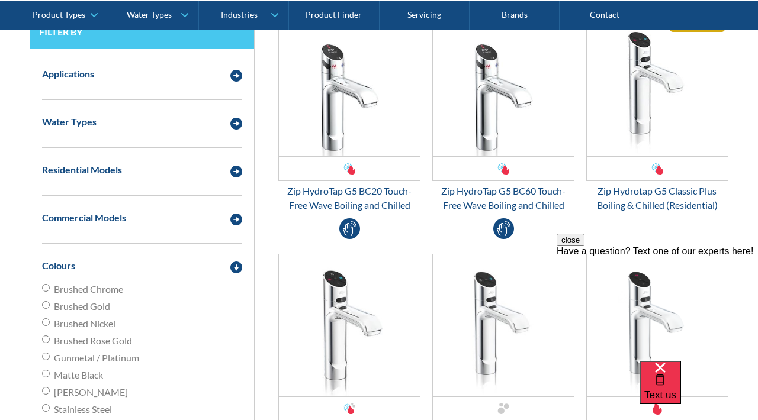 The height and width of the screenshot is (420, 758). Describe the element at coordinates (96, 358) in the screenshot. I see `span: Gunmetal / Platinum` at that location.